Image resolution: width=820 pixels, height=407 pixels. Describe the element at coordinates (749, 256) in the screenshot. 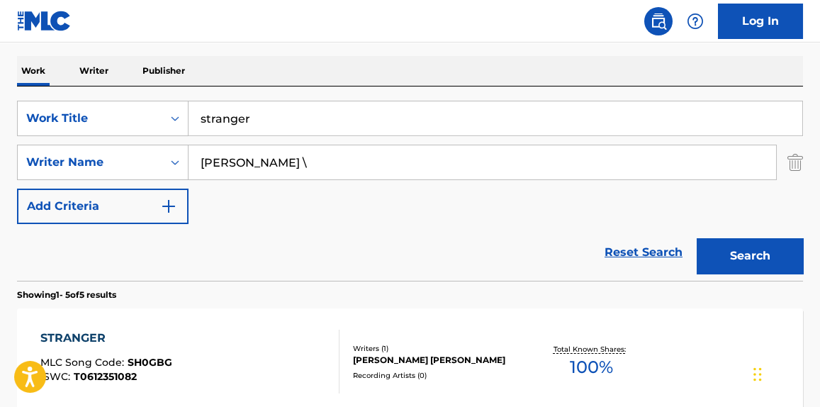

I see `button: Search` at that location.